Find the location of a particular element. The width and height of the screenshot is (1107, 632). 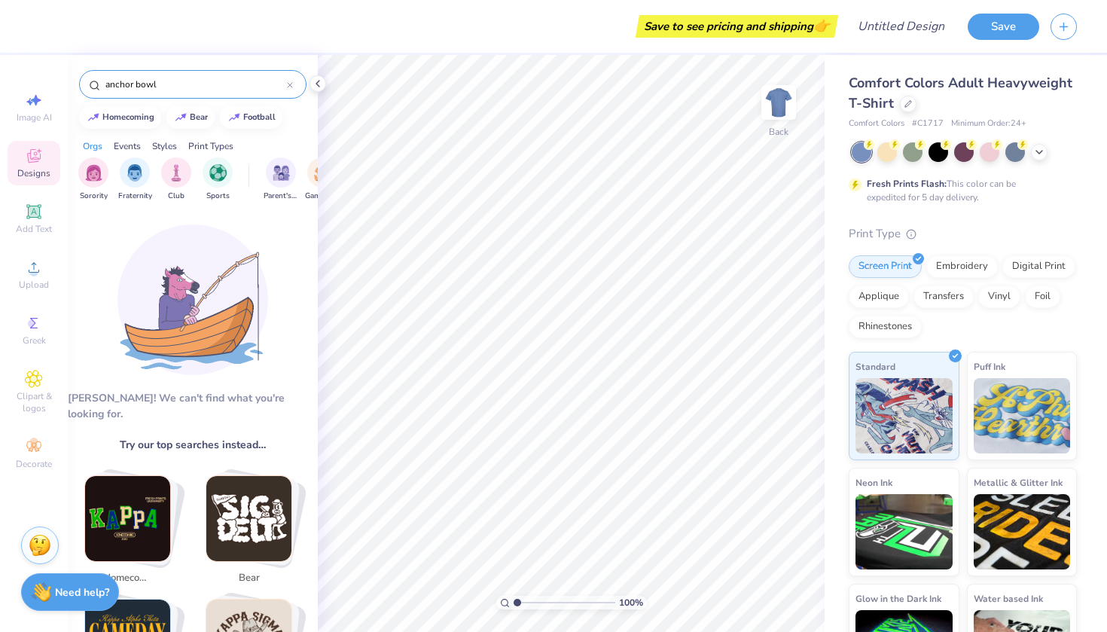

strong: Need help? is located at coordinates (82, 592).